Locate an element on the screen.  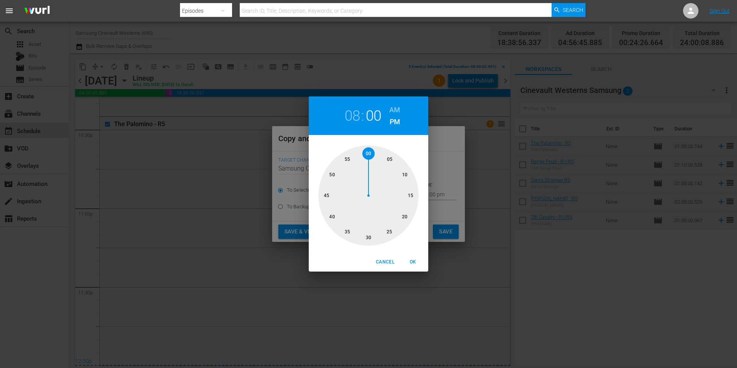
button: AM is located at coordinates (395, 110).